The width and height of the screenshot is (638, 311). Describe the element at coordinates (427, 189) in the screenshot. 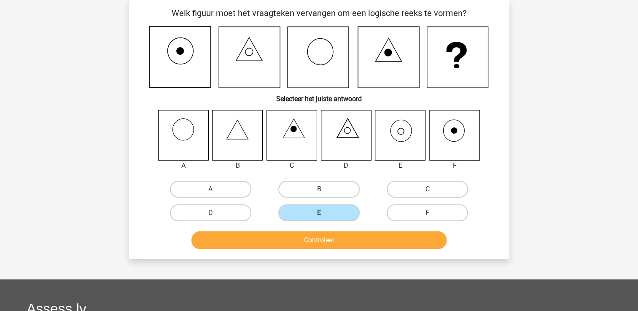

I see `label: C` at that location.